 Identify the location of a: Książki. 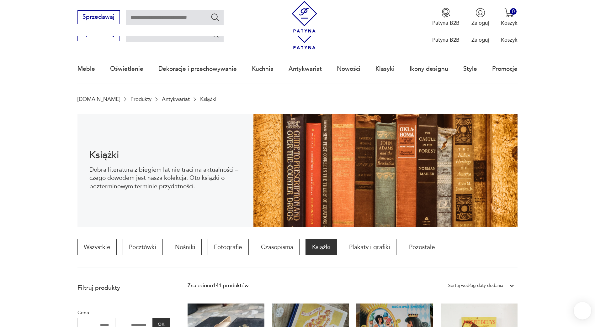
(321, 247).